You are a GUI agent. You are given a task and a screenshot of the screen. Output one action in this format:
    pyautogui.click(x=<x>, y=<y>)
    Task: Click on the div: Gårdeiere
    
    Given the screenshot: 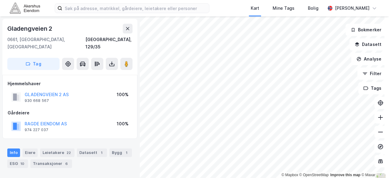 What is the action you would take?
    pyautogui.click(x=70, y=113)
    